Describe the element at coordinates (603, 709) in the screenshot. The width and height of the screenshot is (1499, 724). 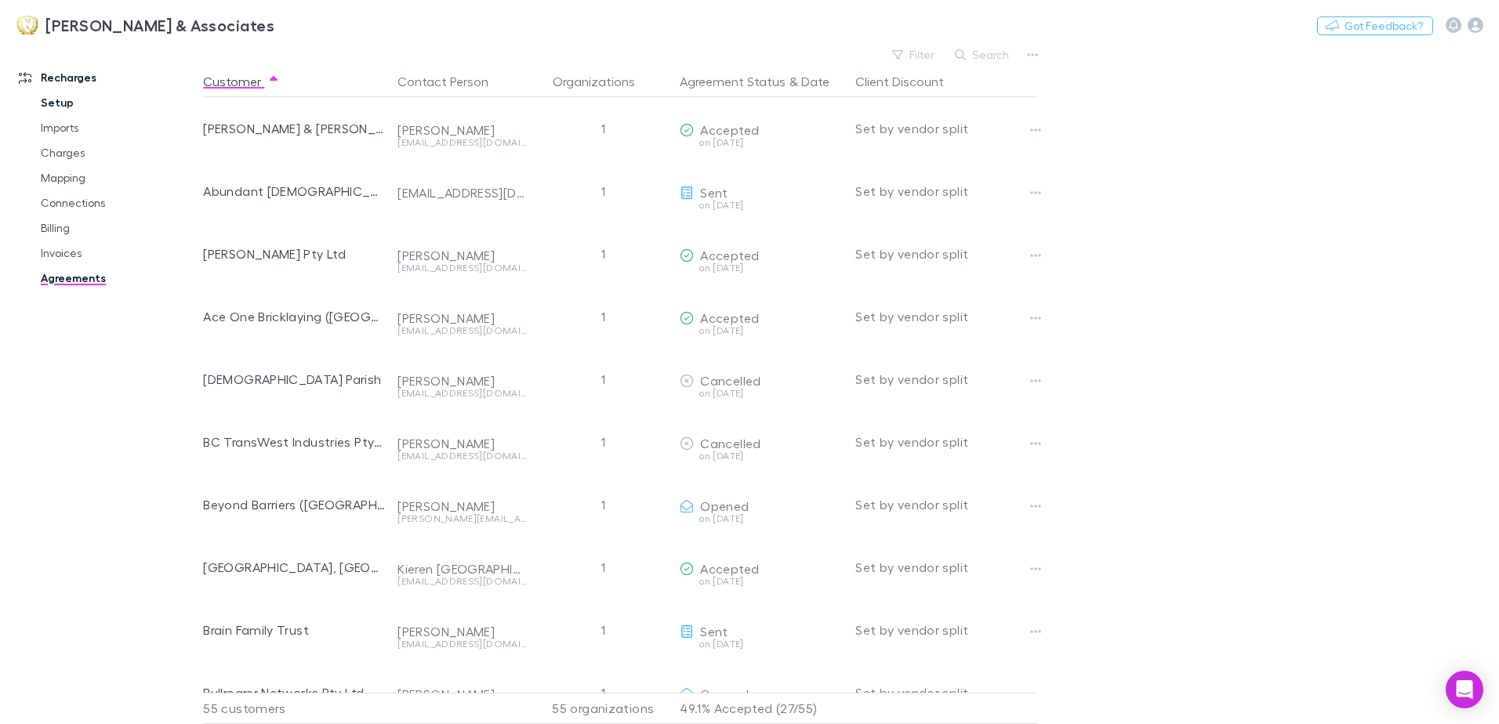
I see `div: 55 organizations` at that location.